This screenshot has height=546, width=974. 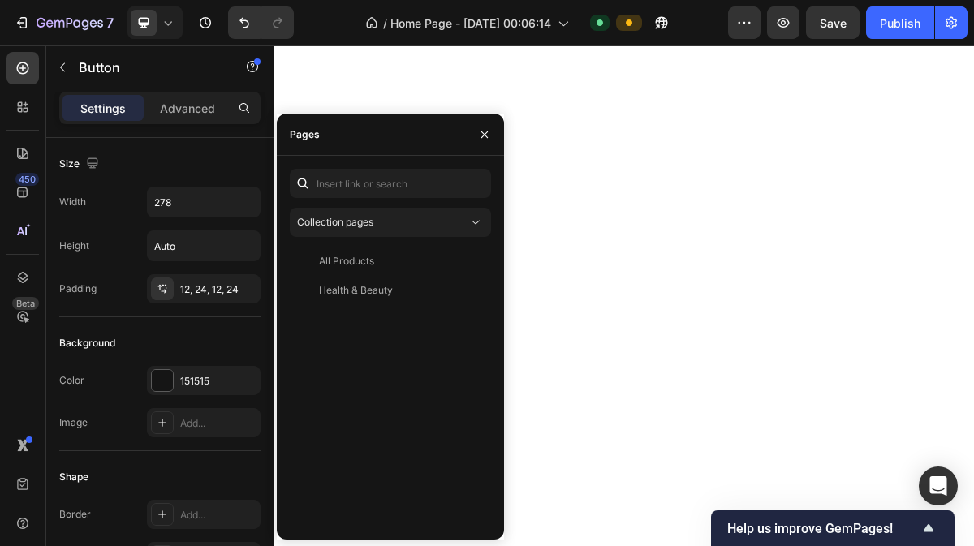 I want to click on span: Help us improve GemPages!, so click(x=823, y=528).